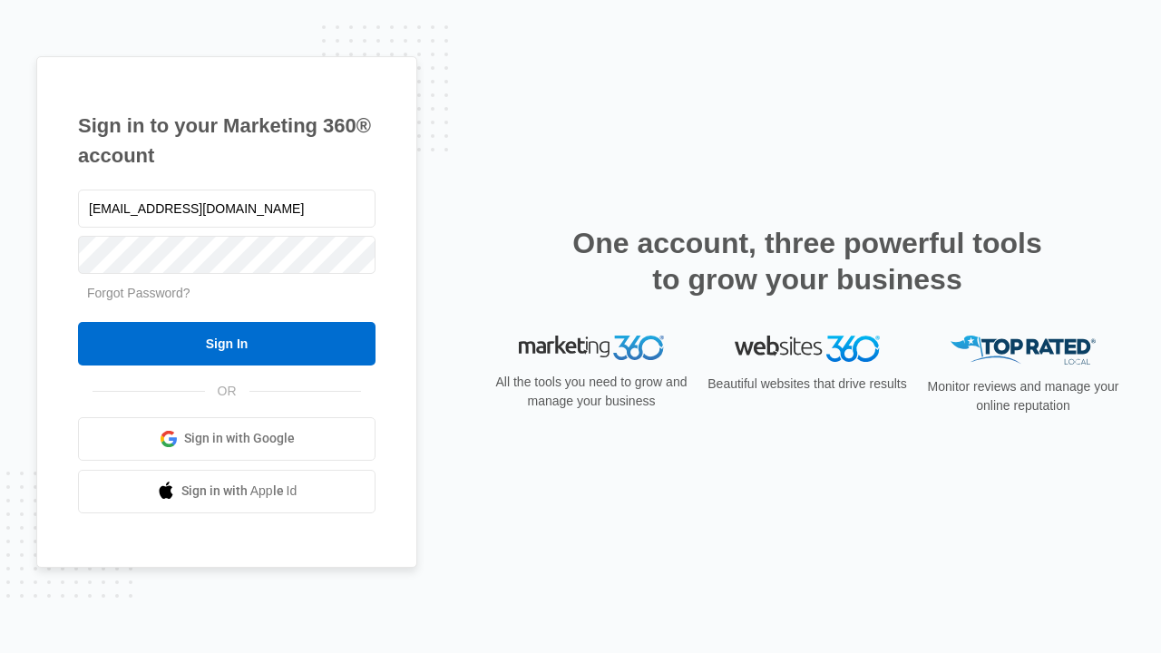 The image size is (1161, 653). I want to click on a: Sign in with Google, so click(227, 439).